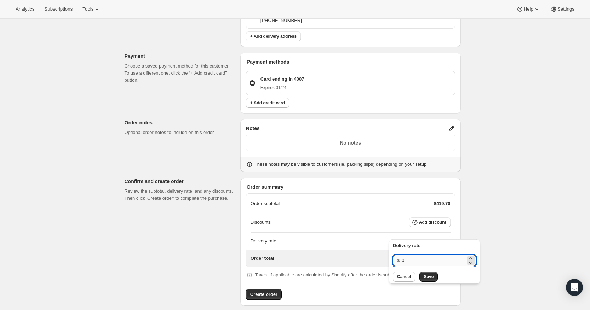  I want to click on p: Order subtotal, so click(265, 204).